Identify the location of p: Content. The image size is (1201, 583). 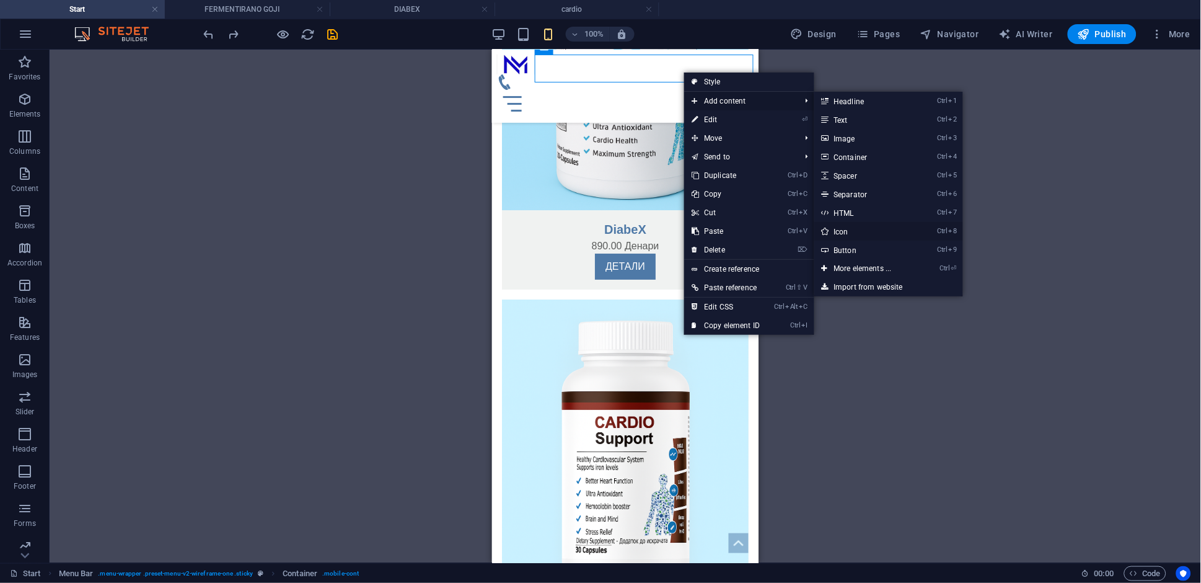
(25, 188).